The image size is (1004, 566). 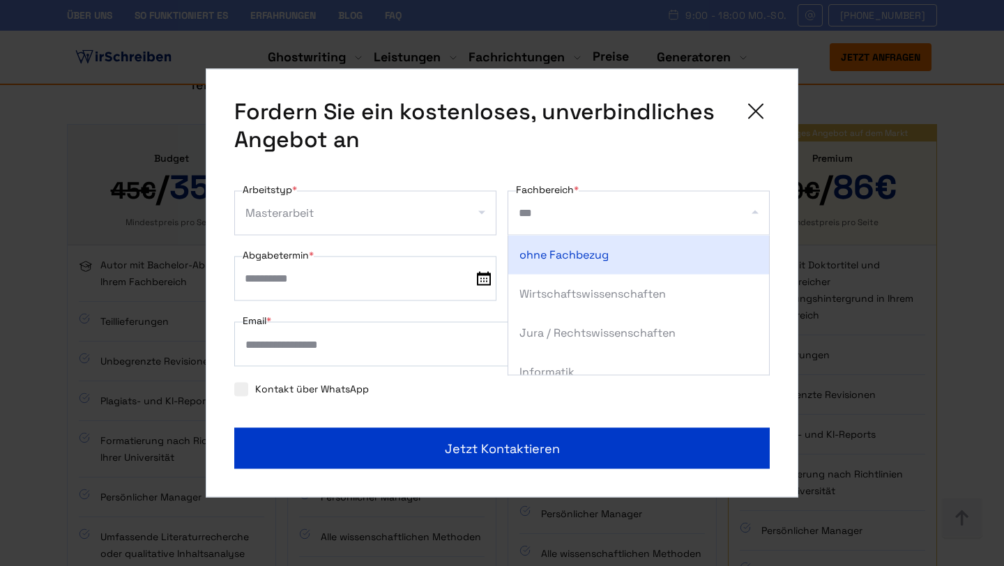 I want to click on span: Jetzt kontaktieren, so click(x=502, y=448).